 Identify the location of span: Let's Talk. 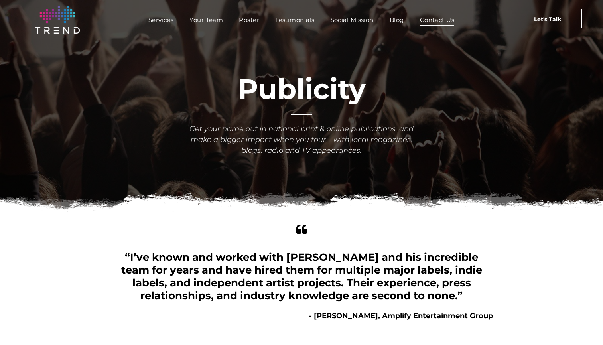
(547, 19).